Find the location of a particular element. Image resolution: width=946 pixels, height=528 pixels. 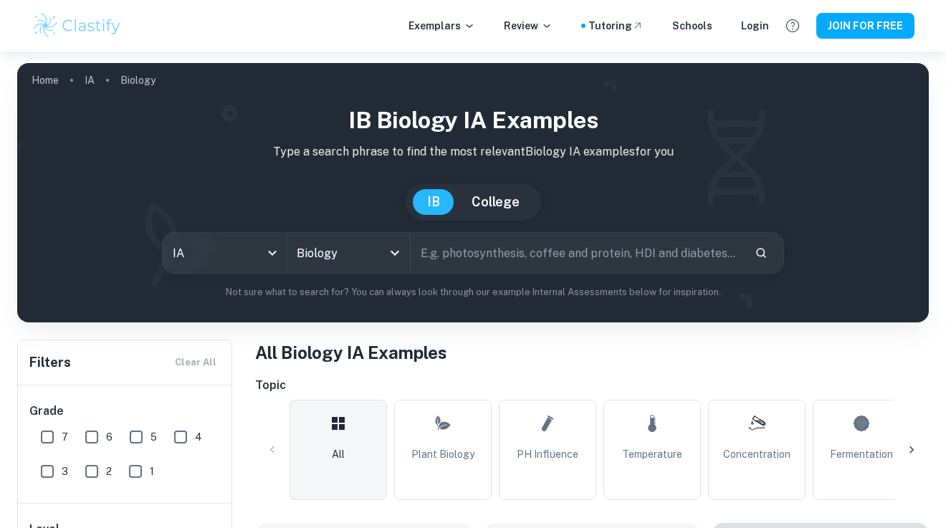

h6: Filters is located at coordinates (50, 363).